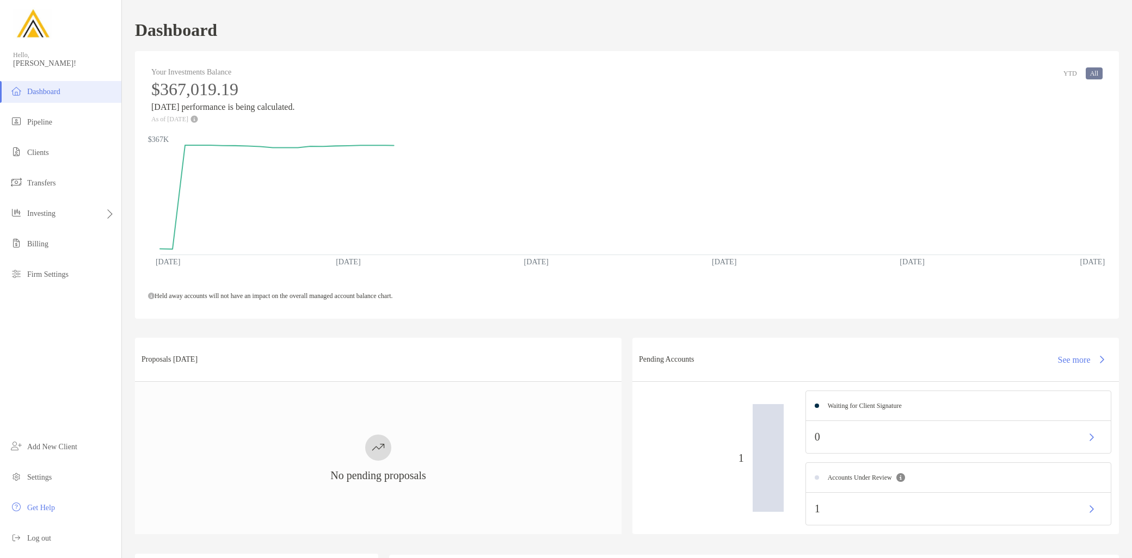  Describe the element at coordinates (194, 119) in the screenshot. I see `img: Performance Info` at that location.